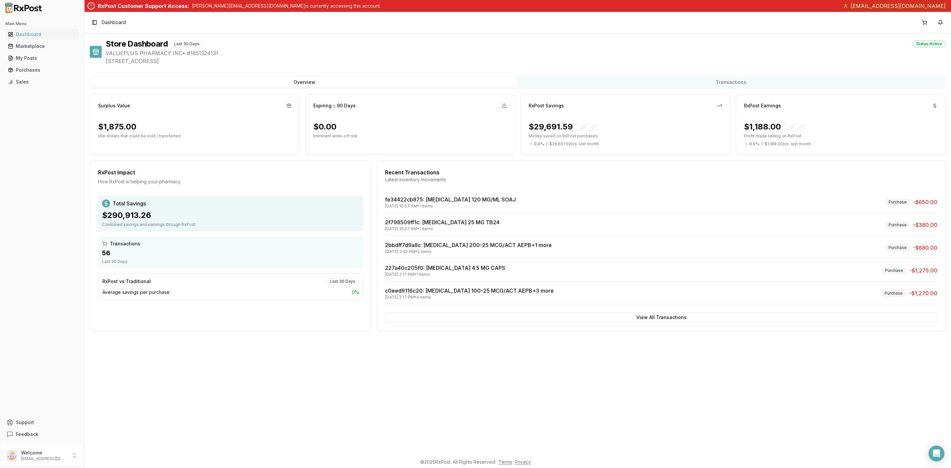 This screenshot has height=468, width=951. I want to click on button: View All Transactions, so click(661, 317).